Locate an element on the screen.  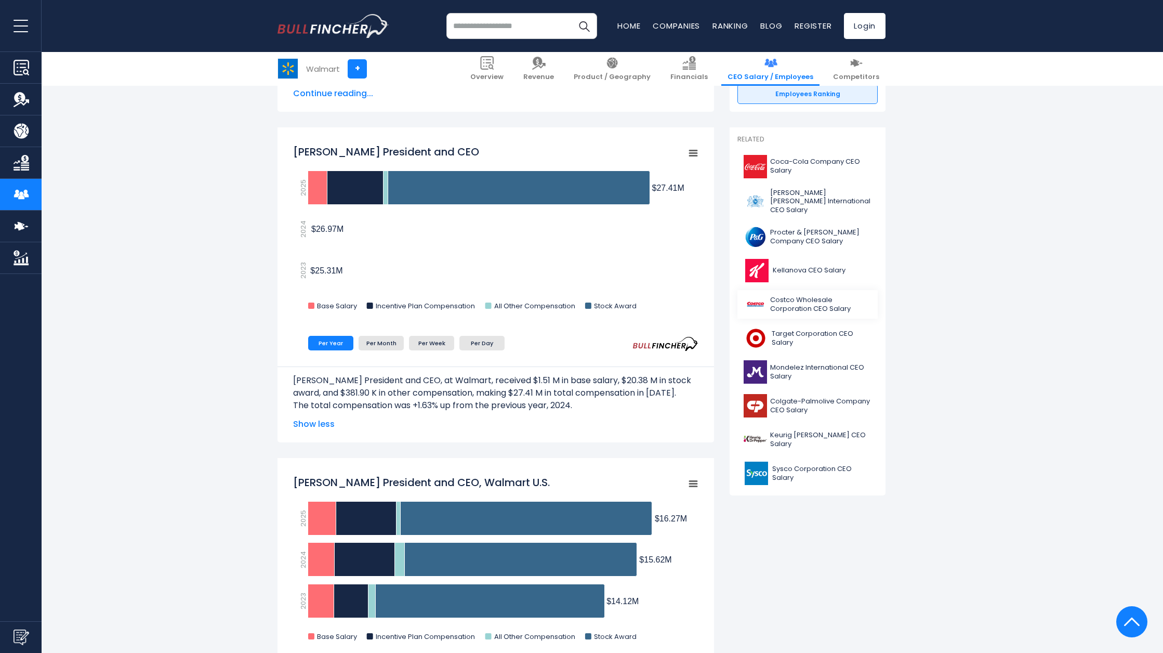
a: Home is located at coordinates (629, 25).